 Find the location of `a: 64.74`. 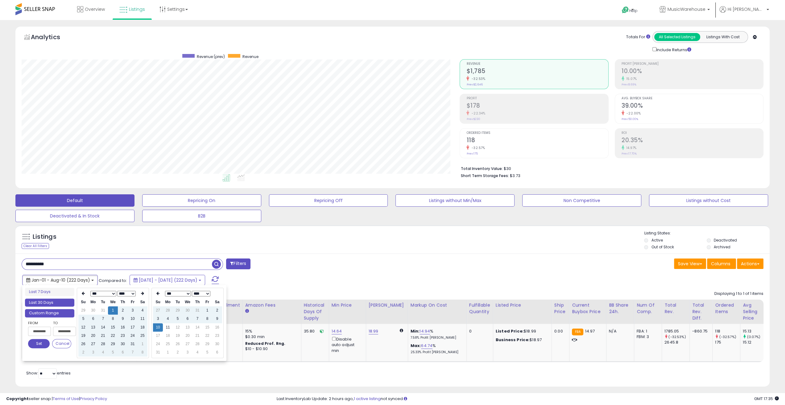

a: 64.74 is located at coordinates (427, 346).